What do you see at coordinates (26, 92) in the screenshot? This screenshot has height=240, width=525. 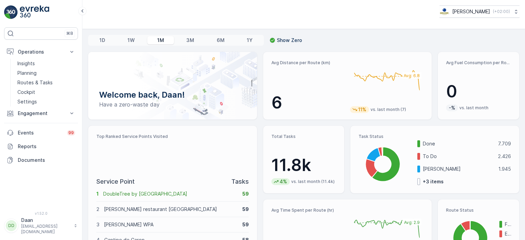 I see `p: Cockpit` at bounding box center [26, 92].